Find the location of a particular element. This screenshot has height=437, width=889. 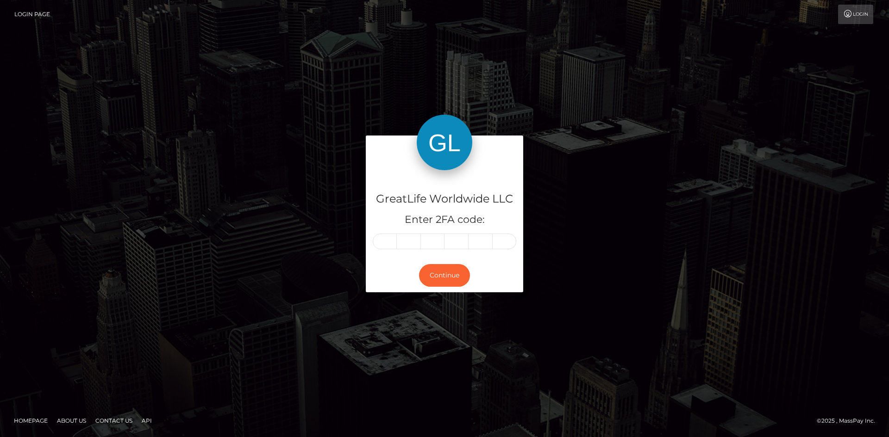

a: Login is located at coordinates (855, 14).